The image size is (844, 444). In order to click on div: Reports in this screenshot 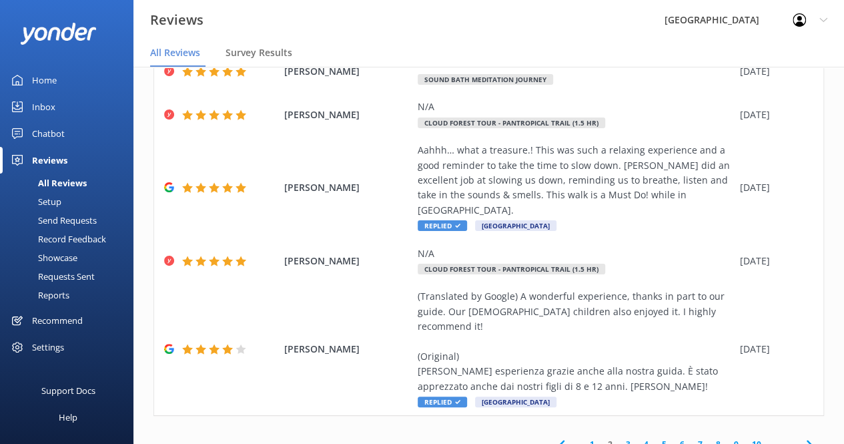, I will do `click(39, 295)`.